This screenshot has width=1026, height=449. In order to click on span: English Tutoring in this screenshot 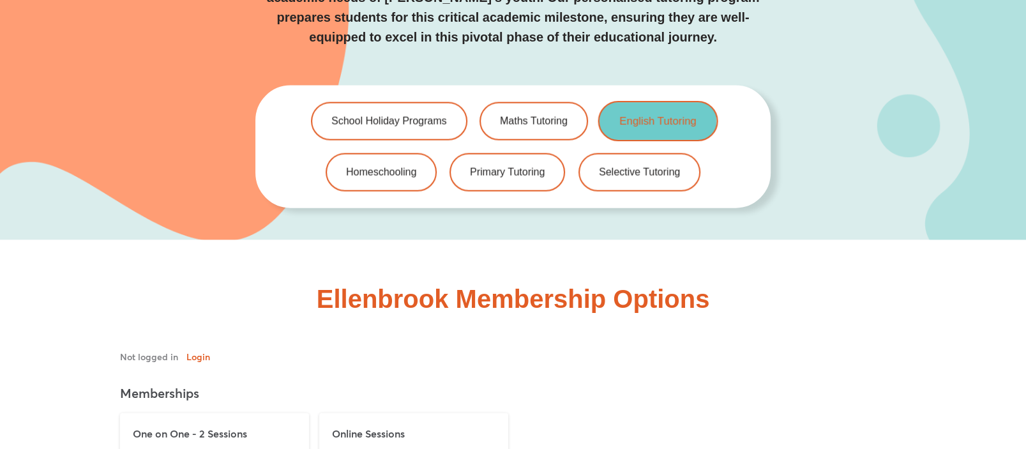, I will do `click(658, 121)`.